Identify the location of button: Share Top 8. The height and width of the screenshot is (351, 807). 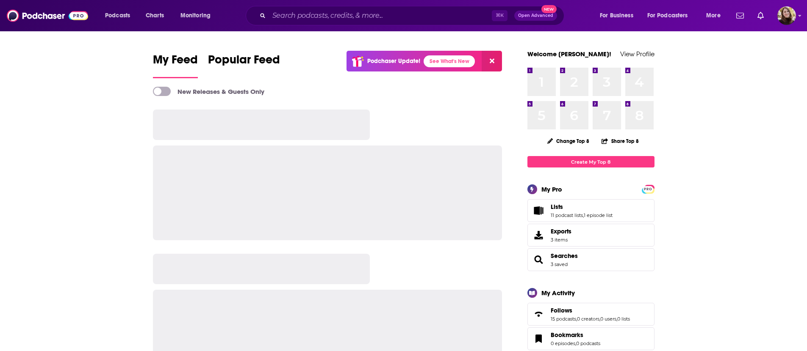
(620, 141).